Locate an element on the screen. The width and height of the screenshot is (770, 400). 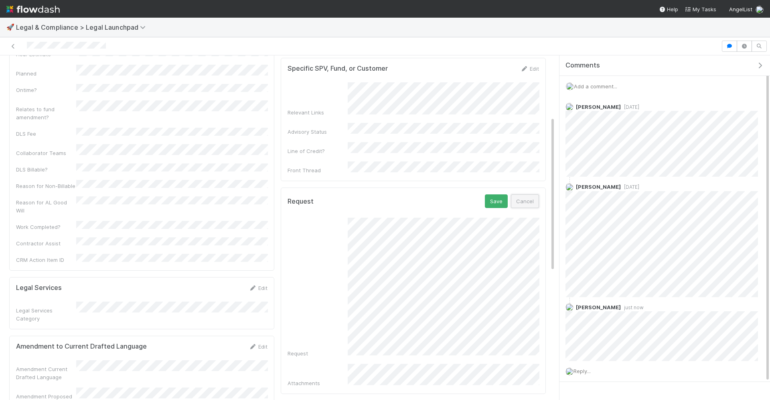
span: My Tasks is located at coordinates (701, 9).